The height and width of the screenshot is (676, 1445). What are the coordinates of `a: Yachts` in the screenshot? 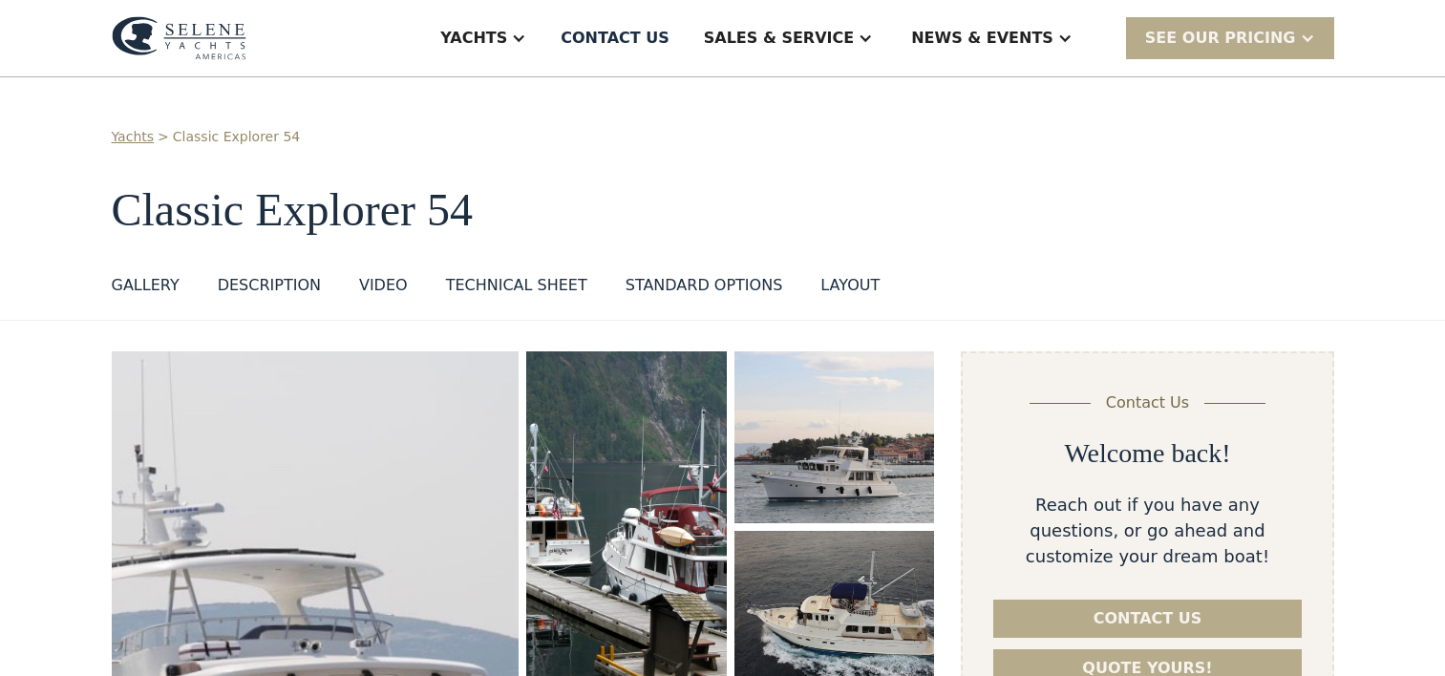 It's located at (133, 137).